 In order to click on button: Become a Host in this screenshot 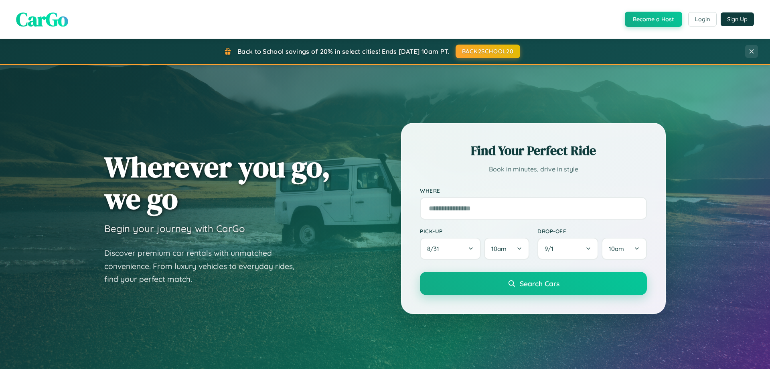, I will do `click(653, 19)`.